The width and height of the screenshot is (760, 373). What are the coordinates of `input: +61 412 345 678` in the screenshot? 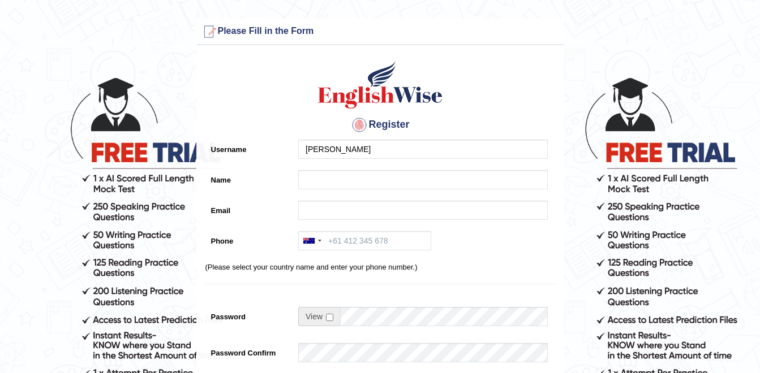 It's located at (364, 241).